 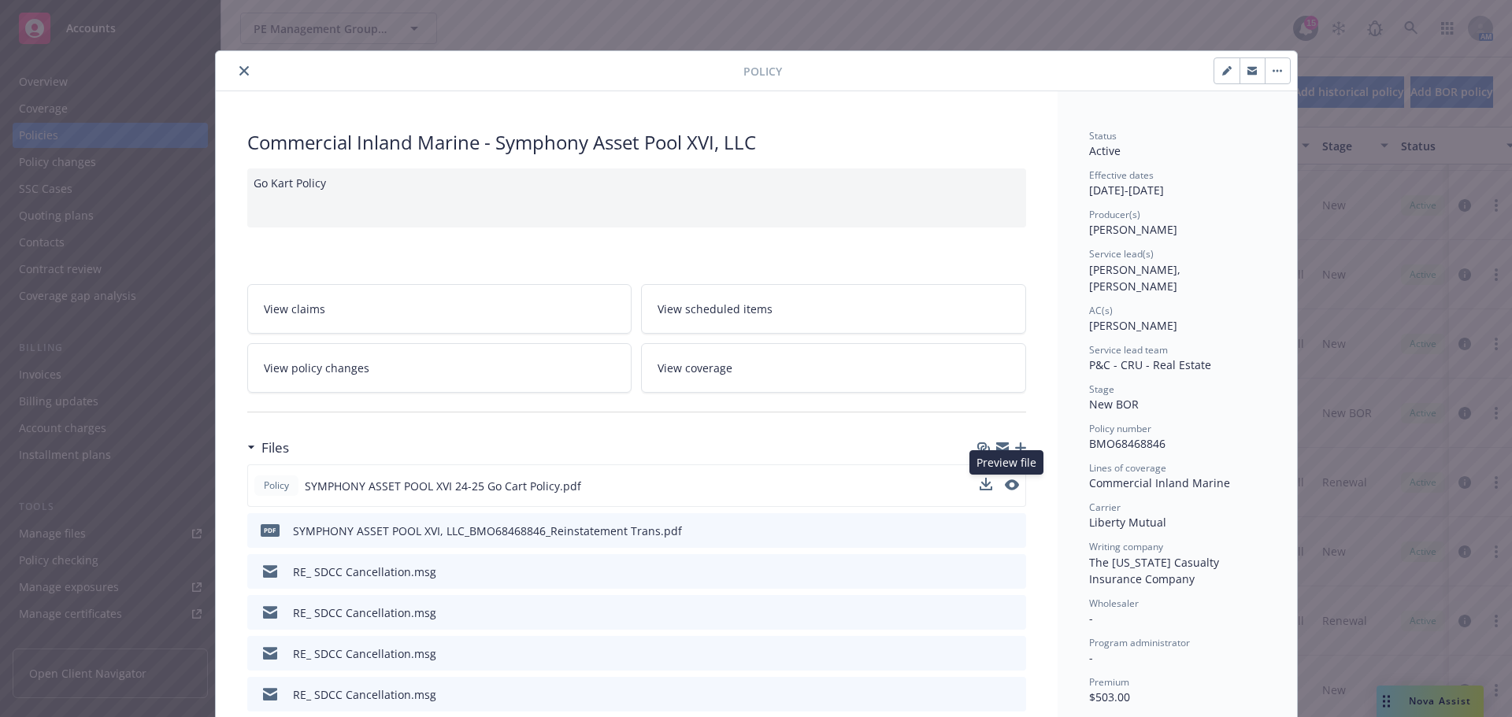 What do you see at coordinates (1114, 214) in the screenshot?
I see `span: Producer(s)` at bounding box center [1114, 214].